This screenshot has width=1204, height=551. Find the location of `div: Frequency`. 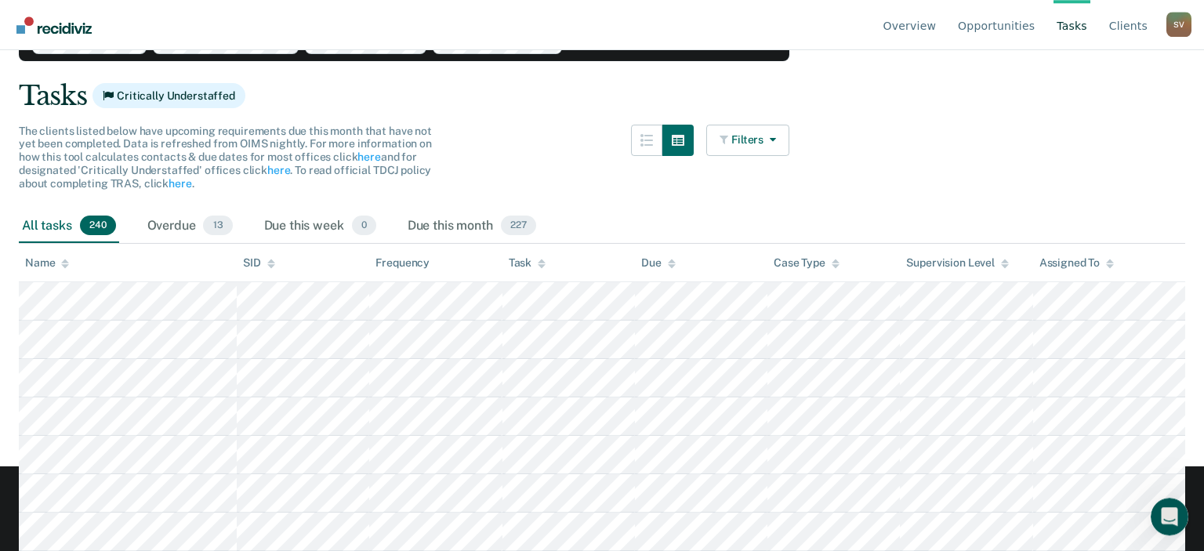

div: Frequency is located at coordinates (402, 262).